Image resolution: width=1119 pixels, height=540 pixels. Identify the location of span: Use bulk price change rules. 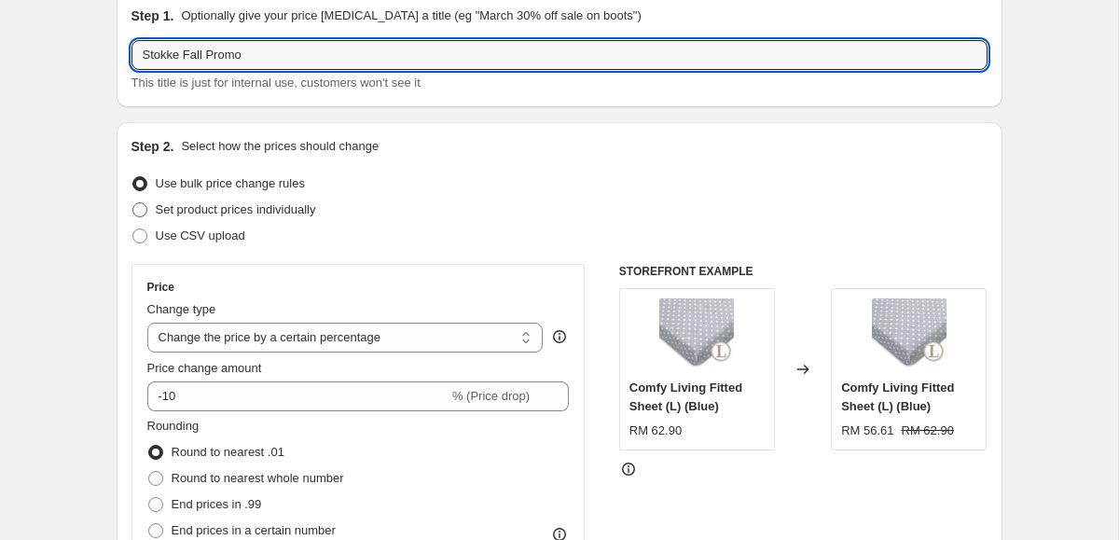
(230, 183).